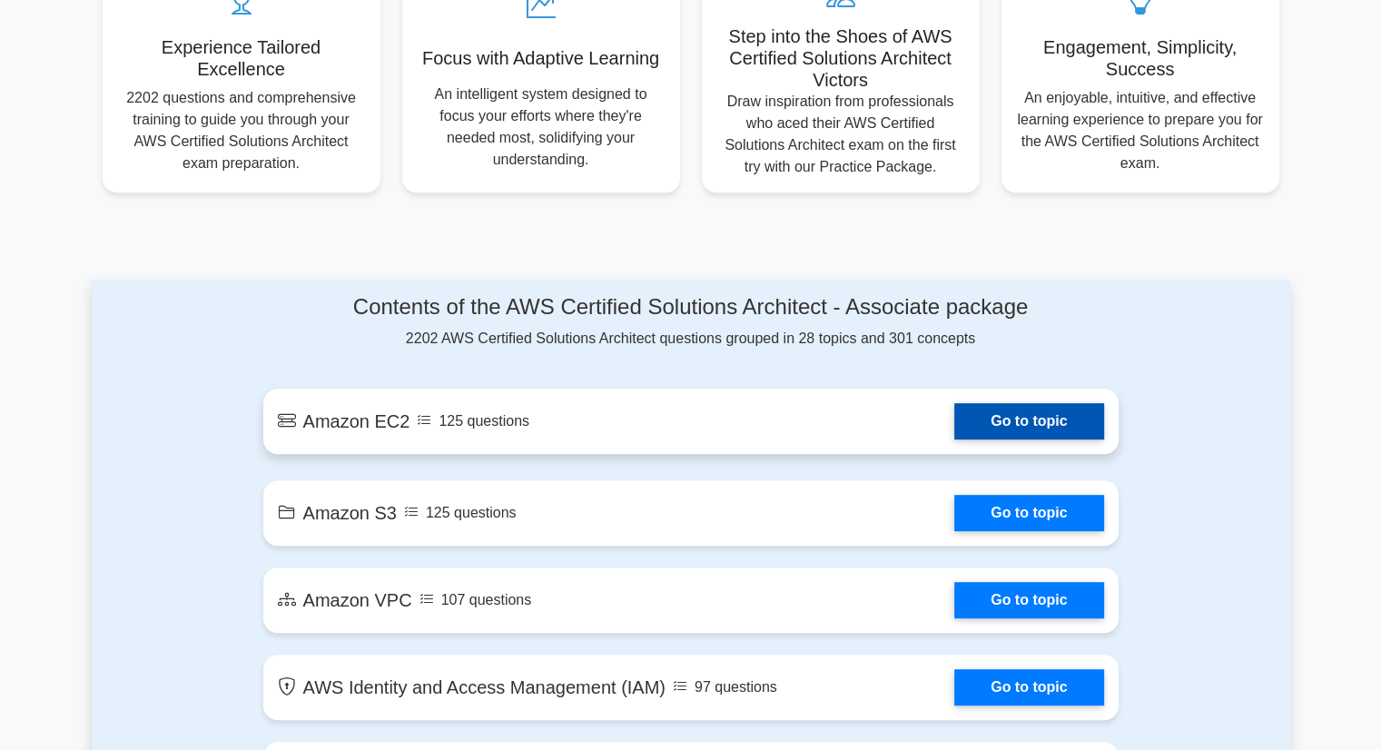 Image resolution: width=1381 pixels, height=750 pixels. Describe the element at coordinates (1141, 131) in the screenshot. I see `p: An enjoyable, intuitive, and effective learning experience to prepare you for the AWS Certified S...` at that location.